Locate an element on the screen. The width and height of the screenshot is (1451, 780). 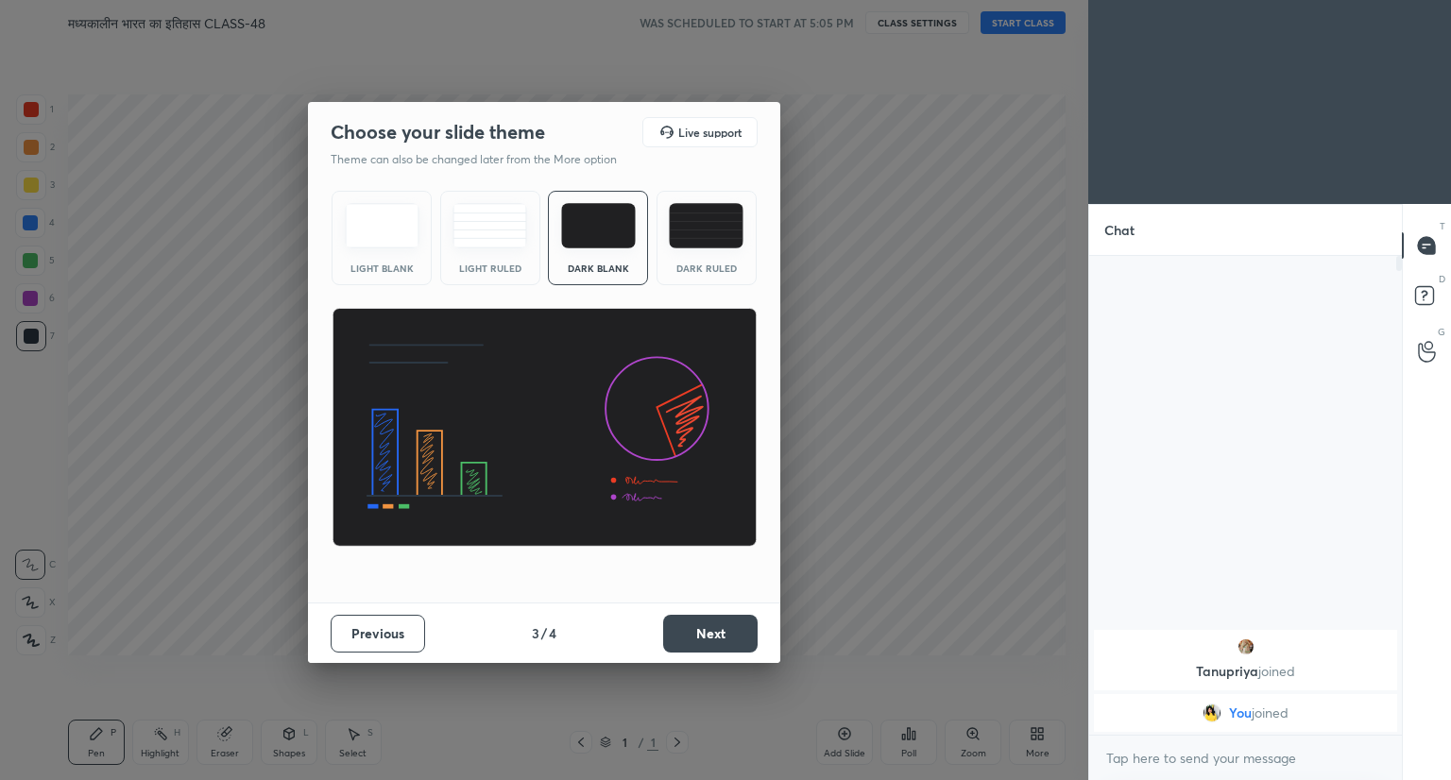
img: b7ff81f82511446cb470fc7d5bf18fca.jpg is located at coordinates (1212, 713).